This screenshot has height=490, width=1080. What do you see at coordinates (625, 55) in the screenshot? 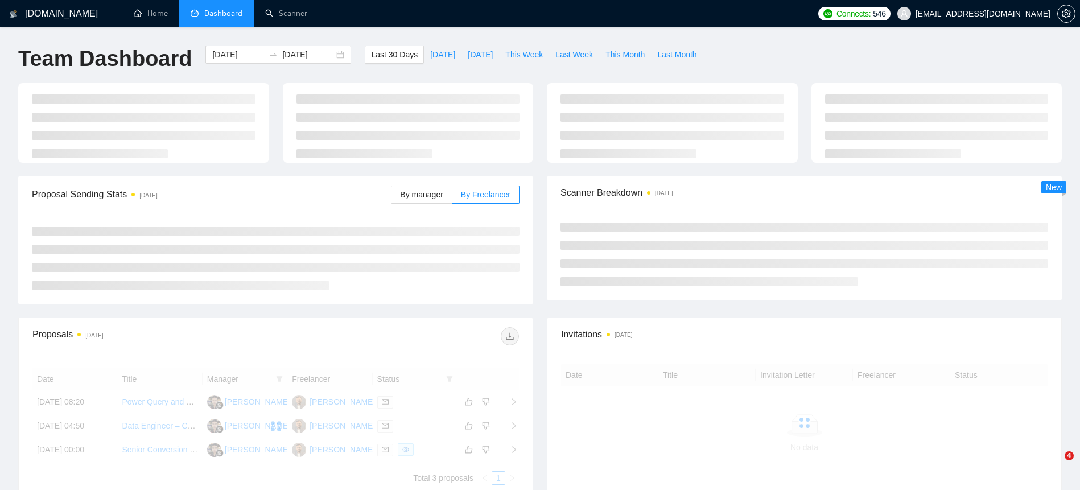
I see `span: This Month` at bounding box center [625, 55].